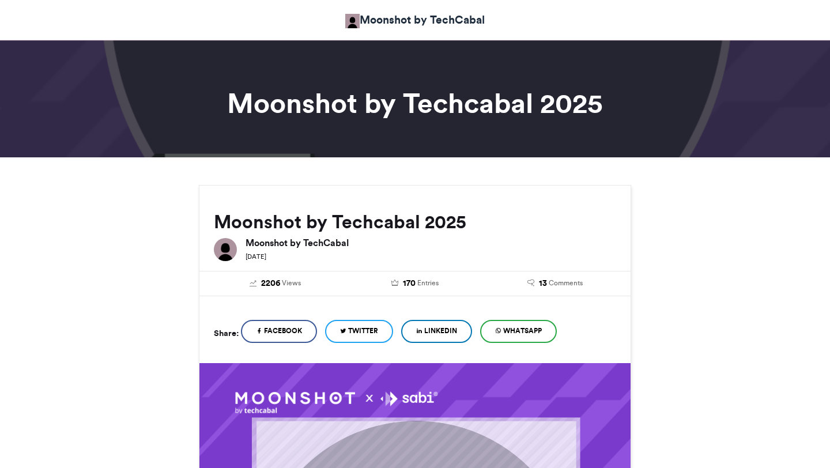 The height and width of the screenshot is (468, 830). What do you see at coordinates (270, 284) in the screenshot?
I see `span: 2206` at bounding box center [270, 284].